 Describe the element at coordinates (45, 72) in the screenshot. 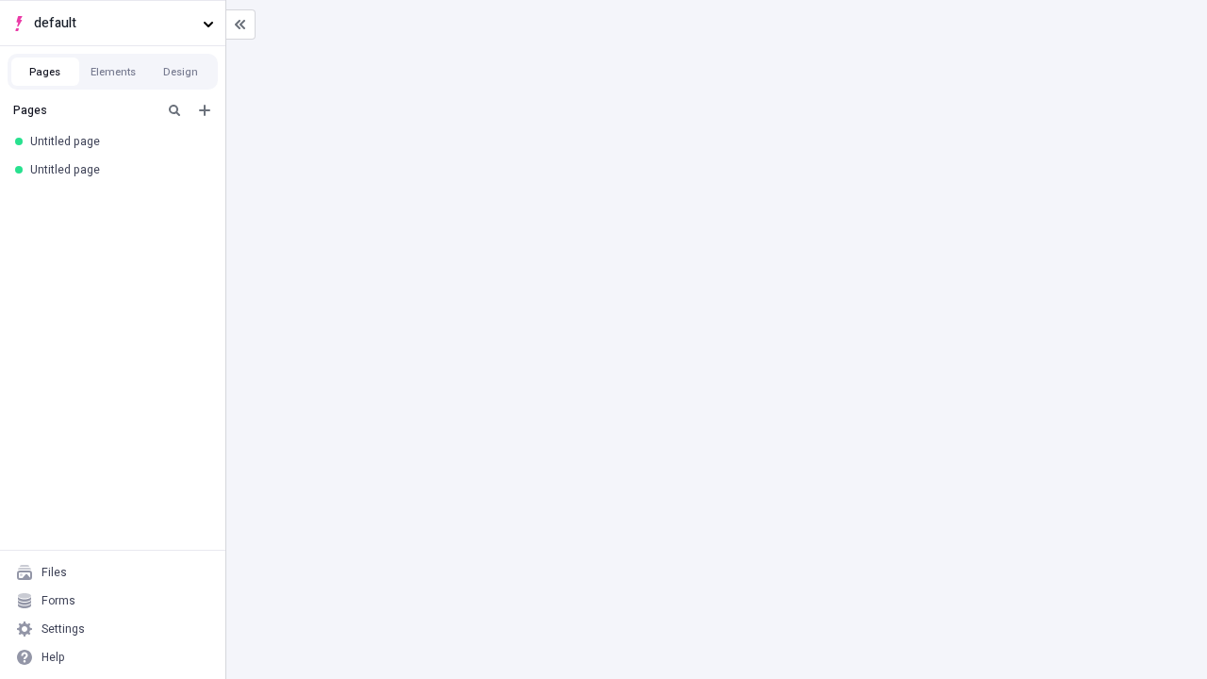

I see `button: Pages` at that location.